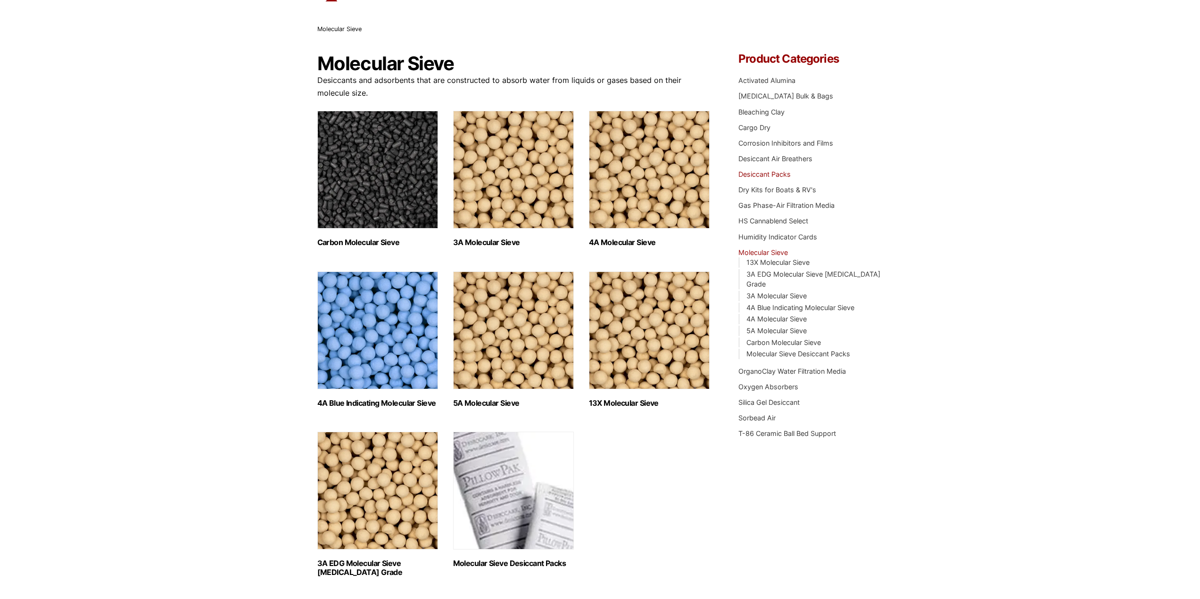  What do you see at coordinates (649, 340) in the screenshot?
I see `a: Visit product category 13X Molecular Sieve` at bounding box center [649, 340].